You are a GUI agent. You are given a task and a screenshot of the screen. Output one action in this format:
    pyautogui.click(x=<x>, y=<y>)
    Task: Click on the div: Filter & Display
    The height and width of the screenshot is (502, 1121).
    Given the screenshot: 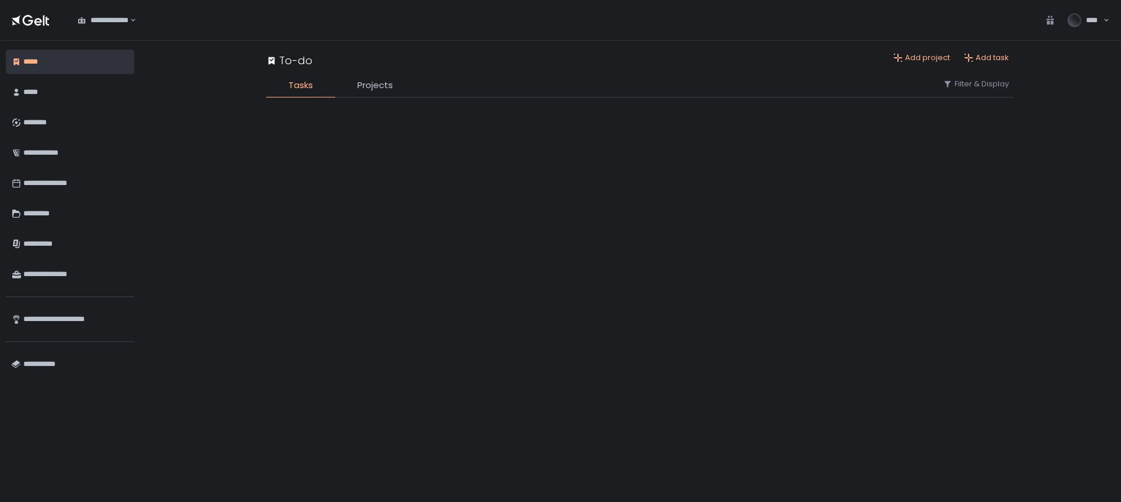 What is the action you would take?
    pyautogui.click(x=975, y=84)
    